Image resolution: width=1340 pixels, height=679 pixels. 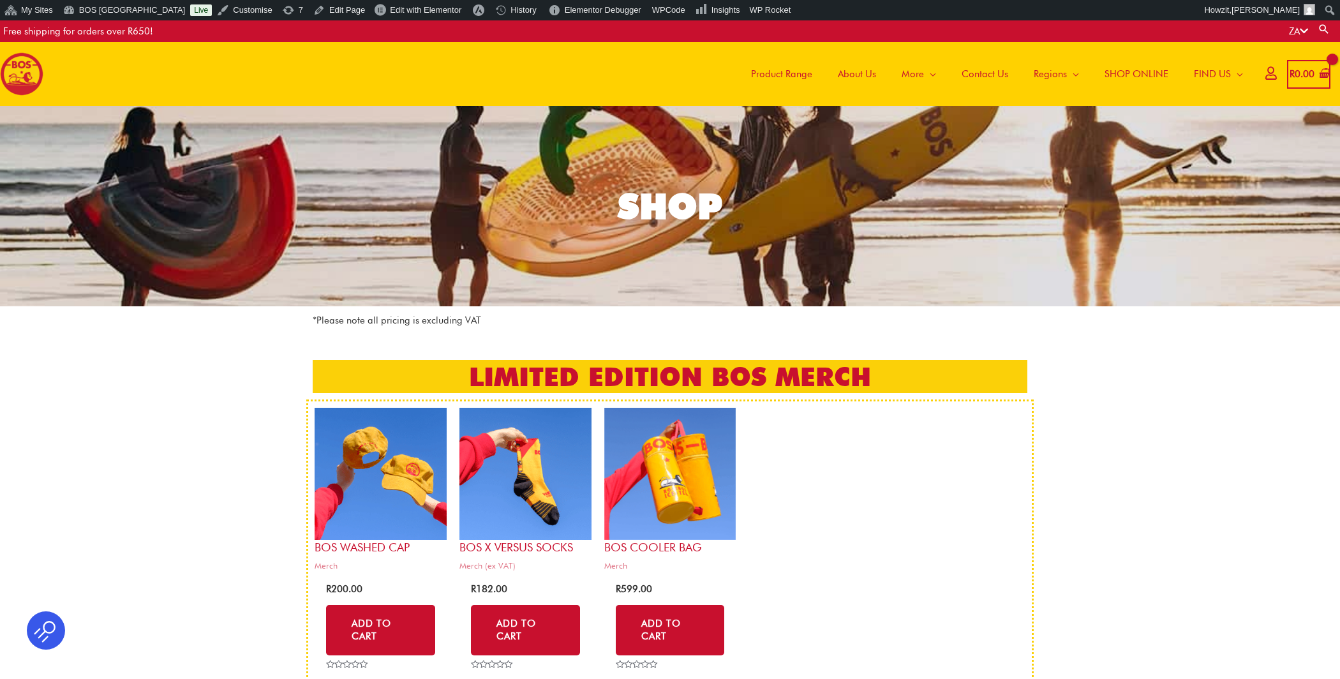 What do you see at coordinates (78, 31) in the screenshot?
I see `div: Free shipping for orders over R650!` at bounding box center [78, 31].